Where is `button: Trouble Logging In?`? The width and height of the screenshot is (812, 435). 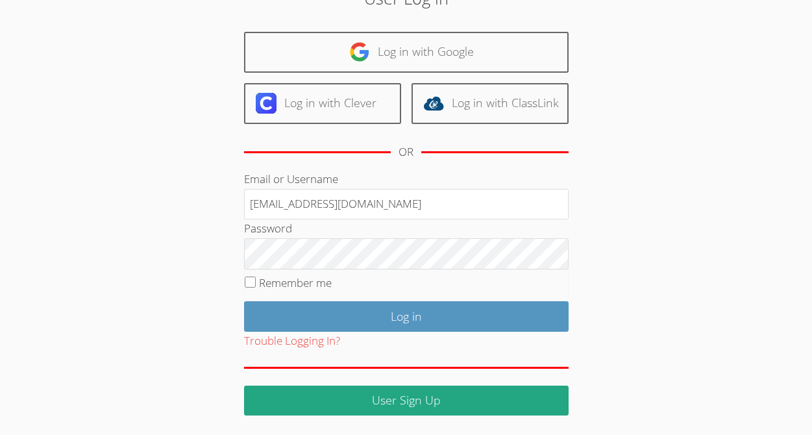
button: Trouble Logging In? is located at coordinates (292, 341).